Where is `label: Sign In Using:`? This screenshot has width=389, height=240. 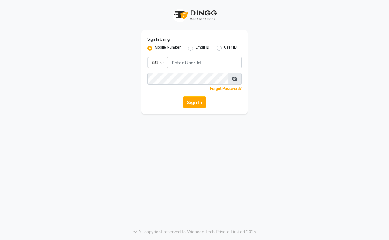
label: Sign In Using: is located at coordinates (159, 39).